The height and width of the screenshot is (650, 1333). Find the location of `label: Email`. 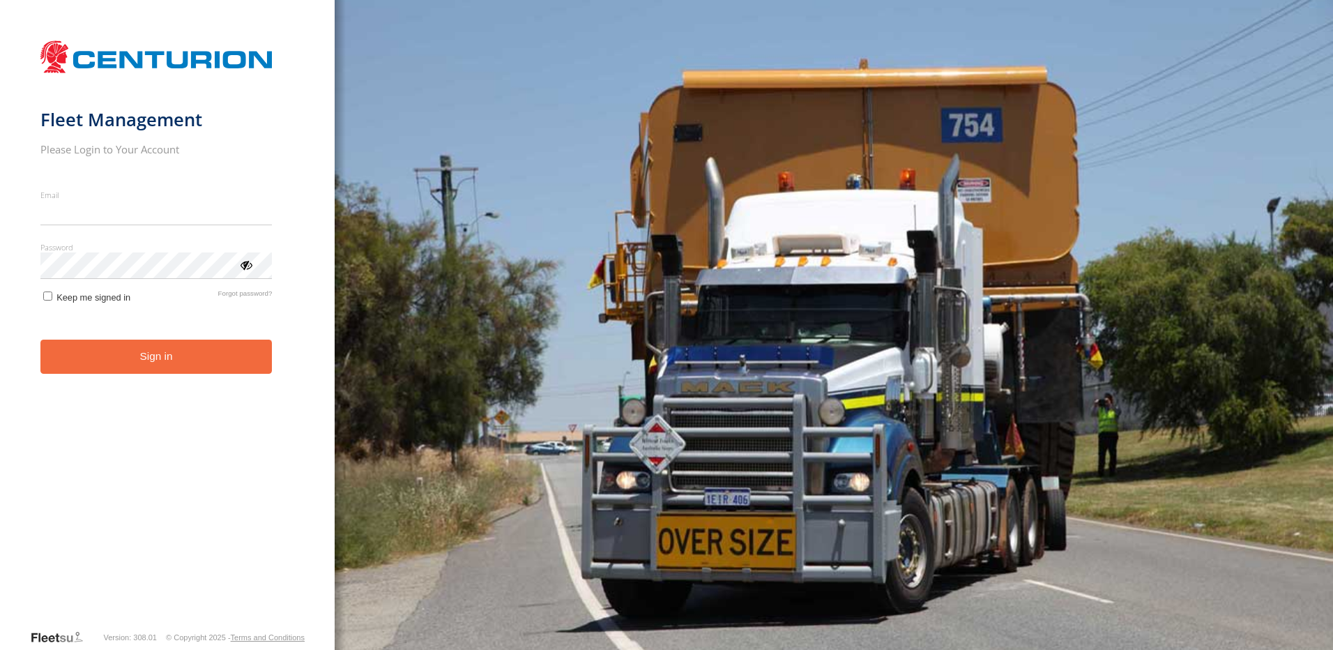

label: Email is located at coordinates (156, 195).